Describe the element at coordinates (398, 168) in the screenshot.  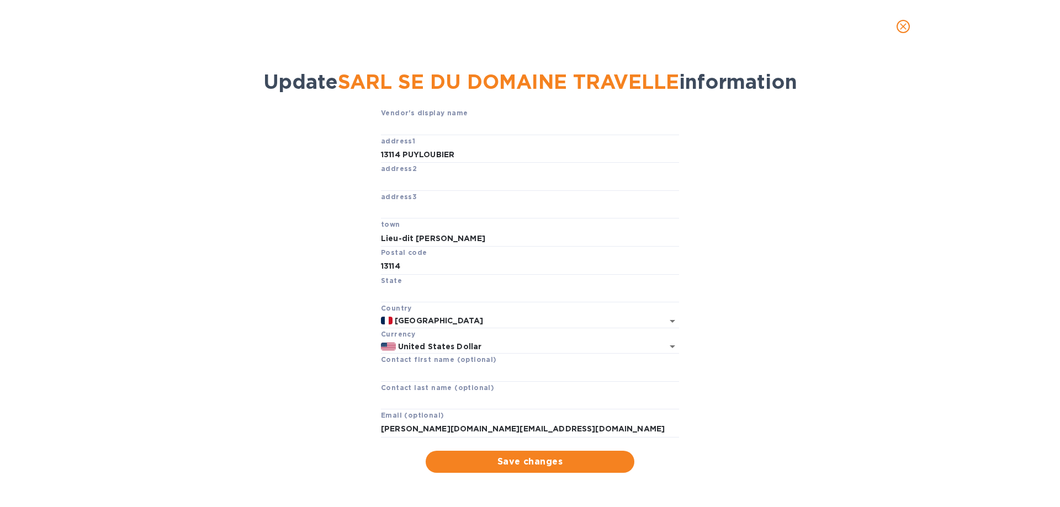
I see `b: address2` at that location.